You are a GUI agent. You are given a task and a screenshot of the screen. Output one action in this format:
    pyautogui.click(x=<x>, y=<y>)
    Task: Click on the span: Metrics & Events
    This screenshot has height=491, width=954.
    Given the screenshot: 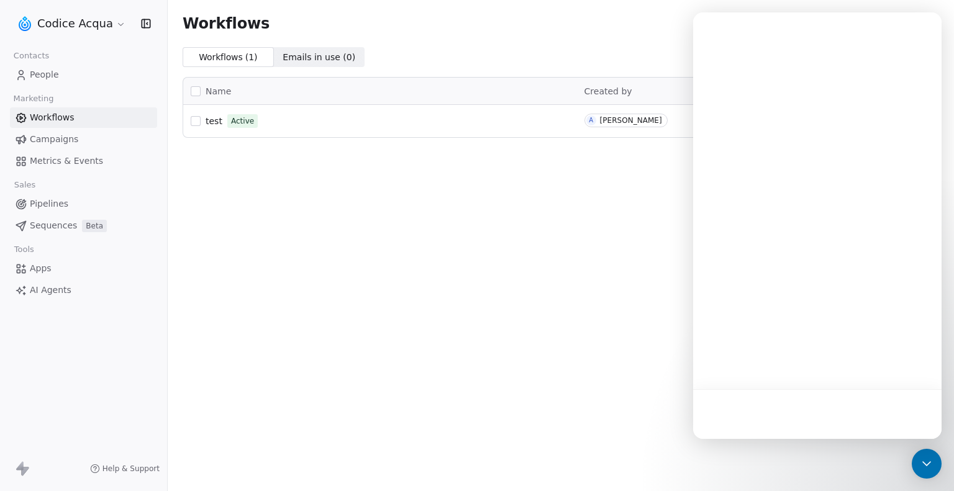 What is the action you would take?
    pyautogui.click(x=66, y=161)
    